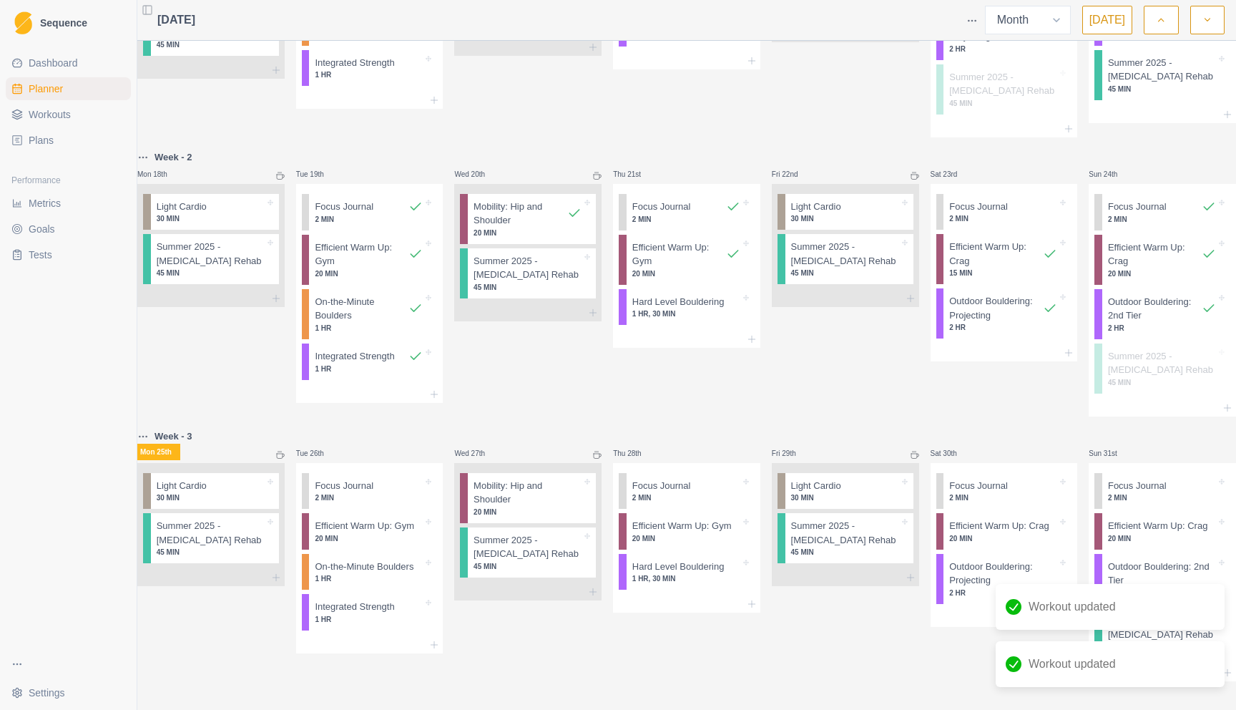 This screenshot has height=710, width=1236. What do you see at coordinates (68, 180) in the screenshot?
I see `div: Performance` at bounding box center [68, 180].